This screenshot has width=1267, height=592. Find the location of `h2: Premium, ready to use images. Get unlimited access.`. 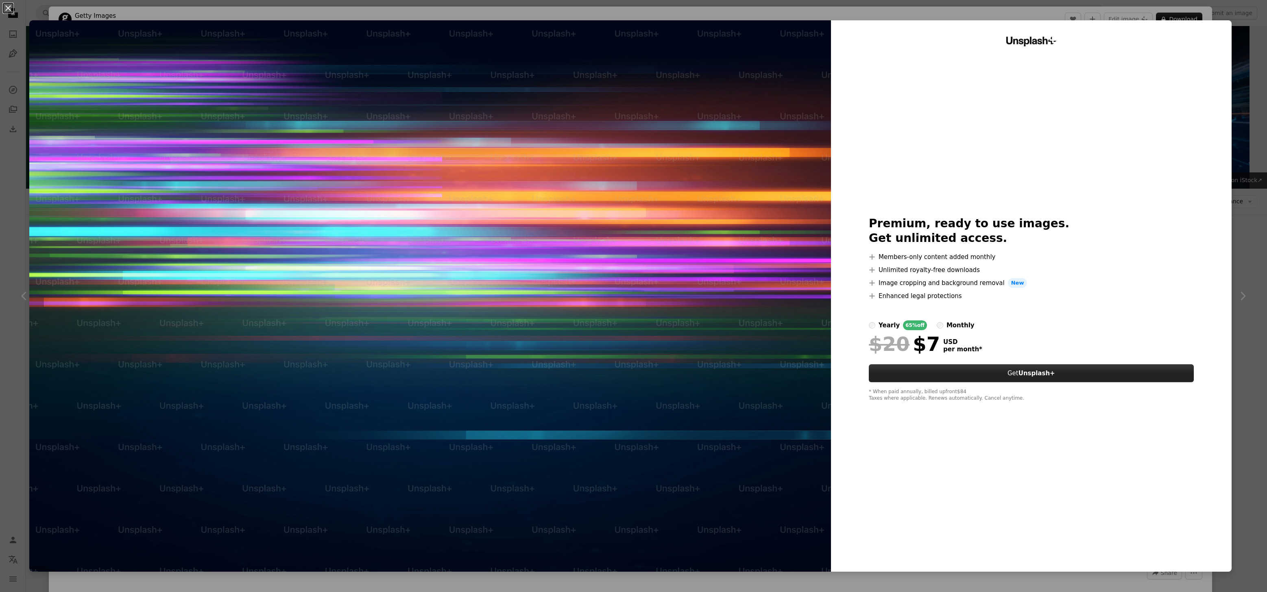

h2: Premium, ready to use images. Get unlimited access. is located at coordinates (1031, 231).